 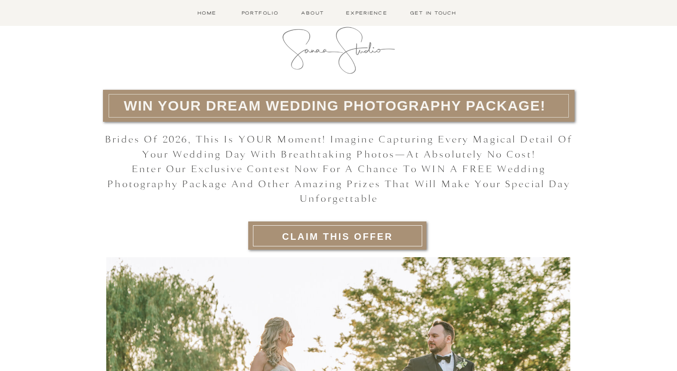 What do you see at coordinates (313, 13) in the screenshot?
I see `a: About` at bounding box center [313, 13].